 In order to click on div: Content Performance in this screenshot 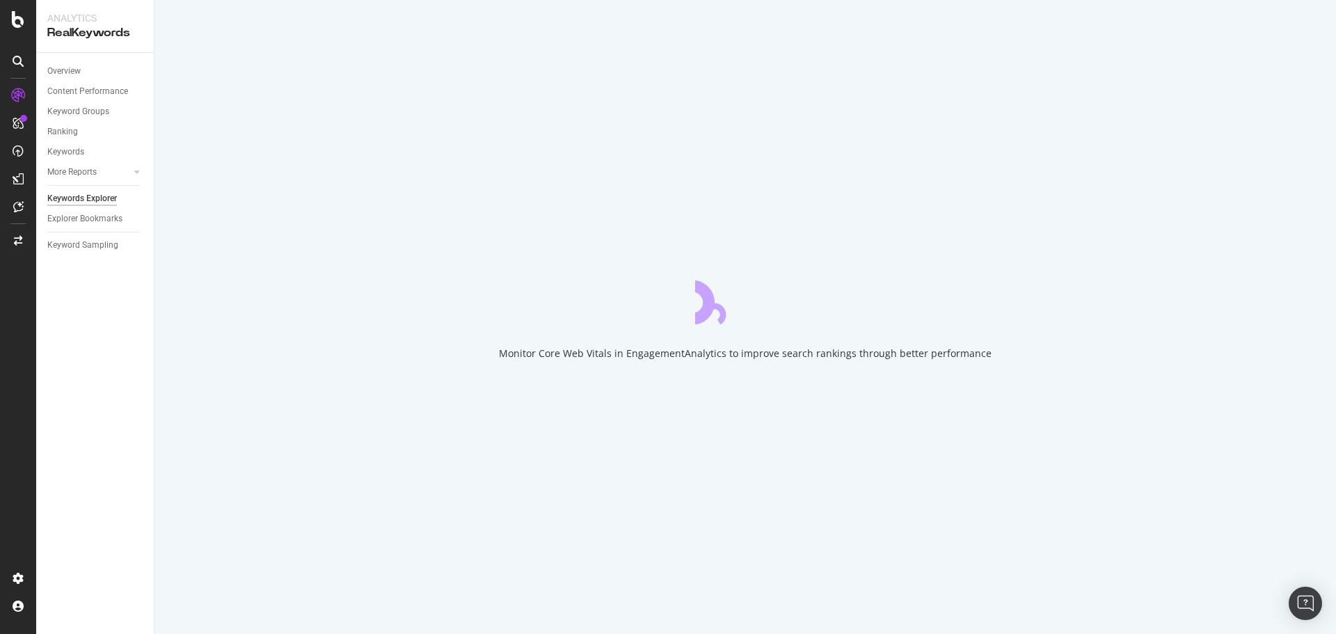, I will do `click(88, 91)`.